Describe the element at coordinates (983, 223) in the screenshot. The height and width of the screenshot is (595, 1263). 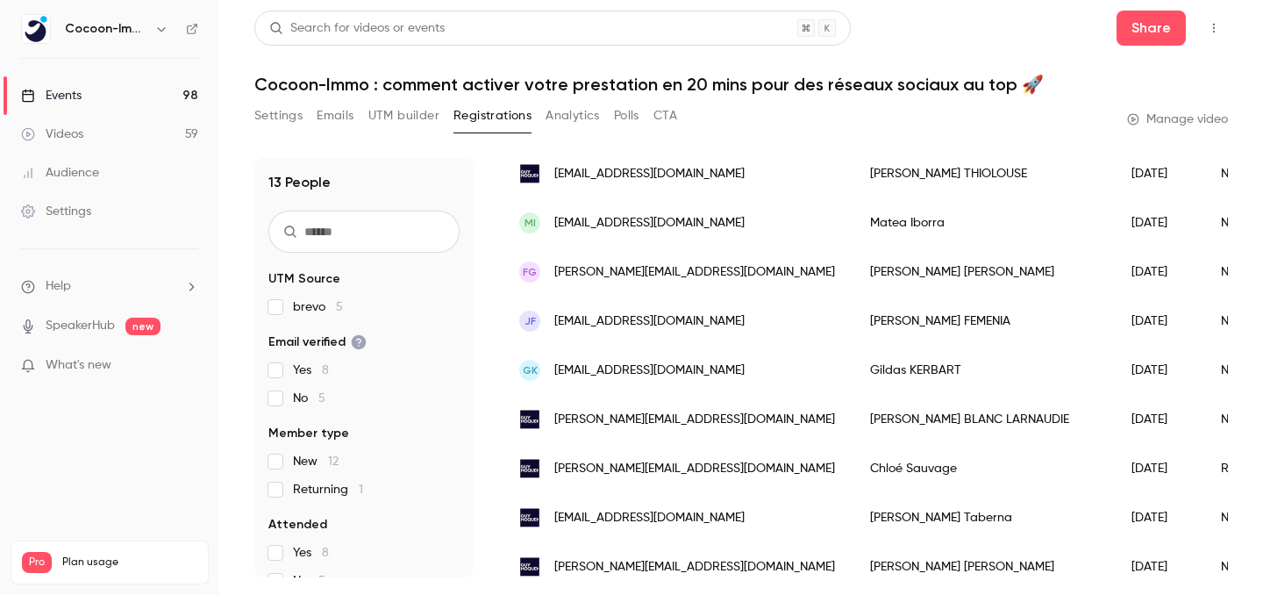
I see `div: Matea Iborra` at that location.